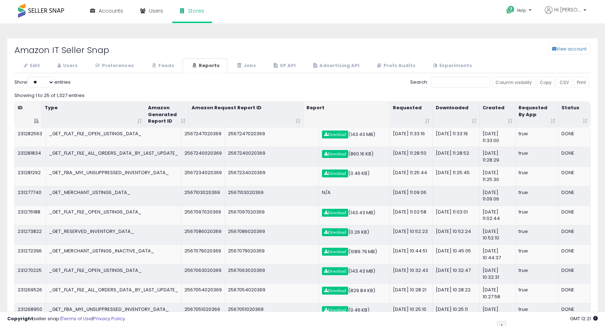 This screenshot has height=326, width=605. Describe the element at coordinates (20, 318) in the screenshot. I see `strong: Copyright` at that location.